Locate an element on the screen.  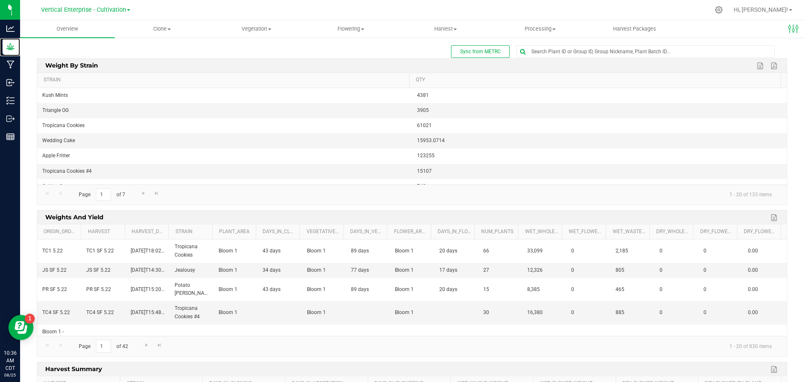
td: 15953.0714 is located at coordinates (599, 141).